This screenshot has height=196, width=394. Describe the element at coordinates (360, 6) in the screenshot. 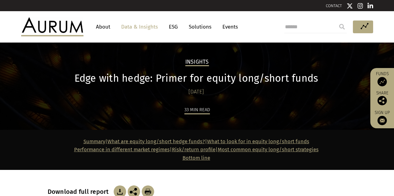

I see `img: Instagram icon` at that location.